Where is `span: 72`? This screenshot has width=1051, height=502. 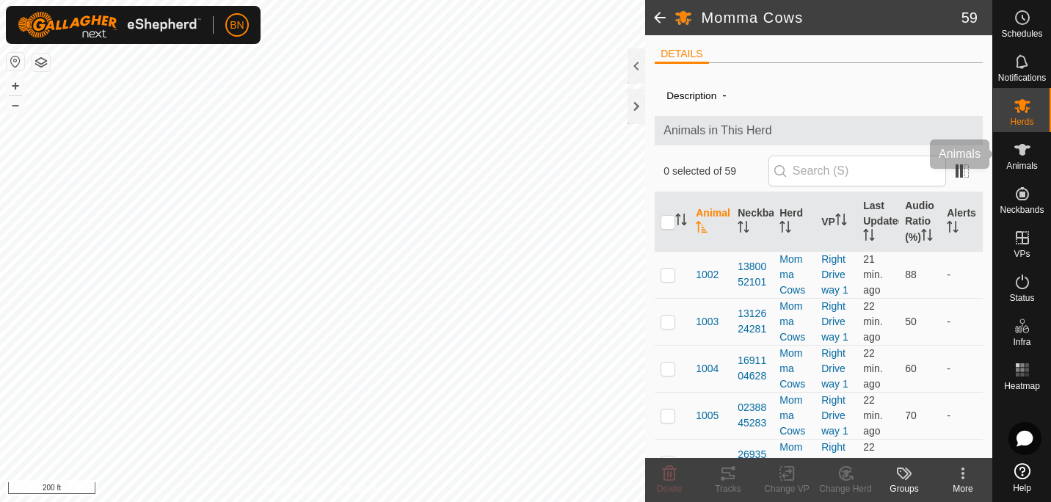
span: 72 is located at coordinates (910, 462).